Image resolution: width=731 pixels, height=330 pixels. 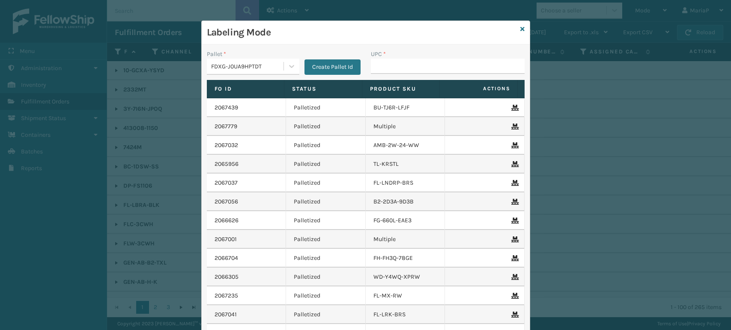 I want to click on a: 2067001, so click(x=226, y=240).